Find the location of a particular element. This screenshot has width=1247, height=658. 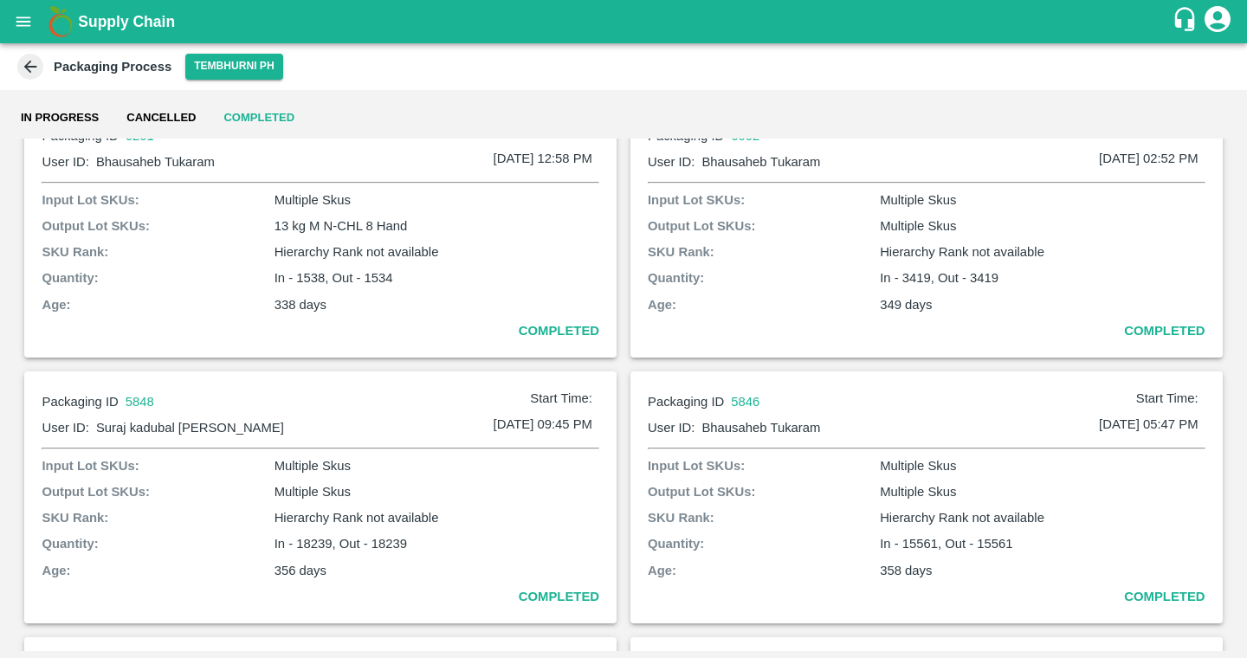

p: 349 days is located at coordinates (1042, 305).